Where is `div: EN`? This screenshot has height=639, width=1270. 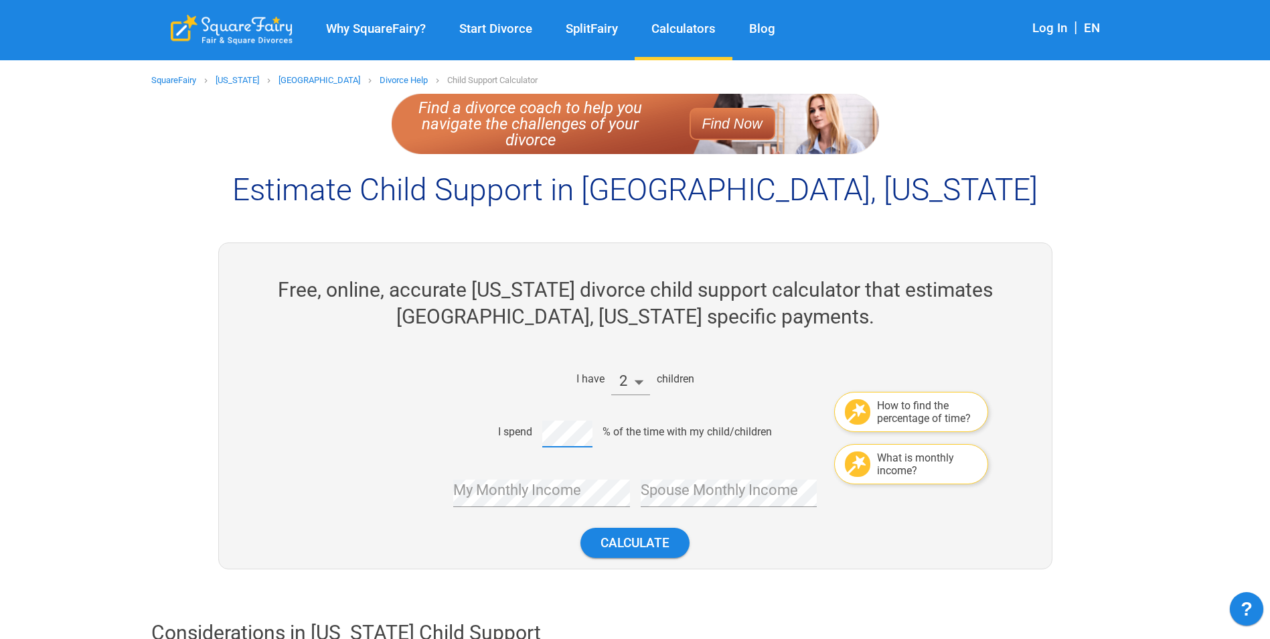
div: EN is located at coordinates (1092, 29).